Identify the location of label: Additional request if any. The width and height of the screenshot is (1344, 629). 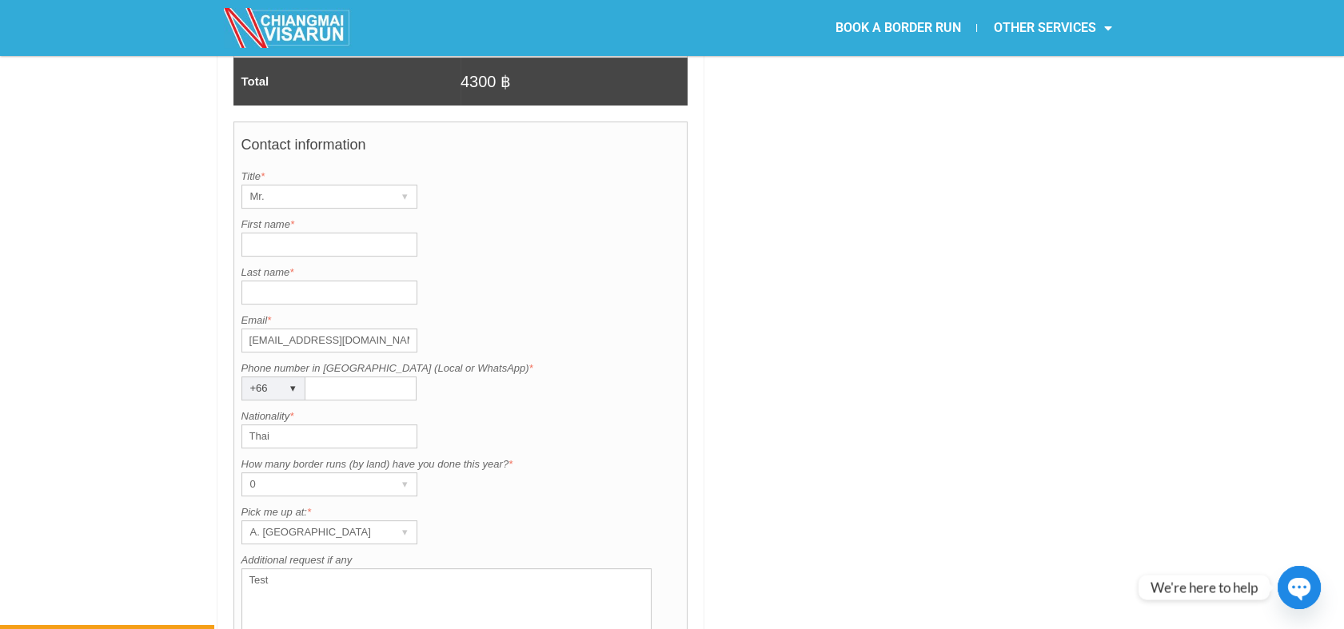
(460, 560).